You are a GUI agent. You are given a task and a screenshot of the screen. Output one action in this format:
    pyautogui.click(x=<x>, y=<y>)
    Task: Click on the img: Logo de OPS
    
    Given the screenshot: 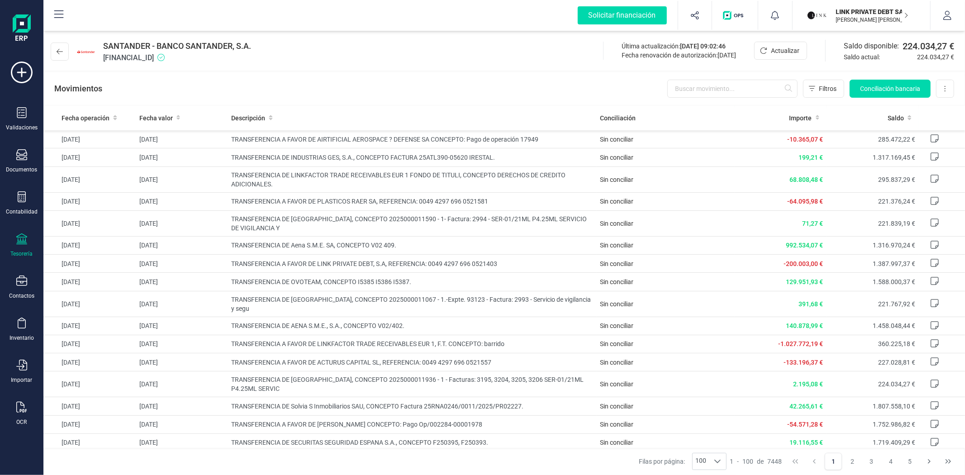 What is the action you would take?
    pyautogui.click(x=735, y=15)
    